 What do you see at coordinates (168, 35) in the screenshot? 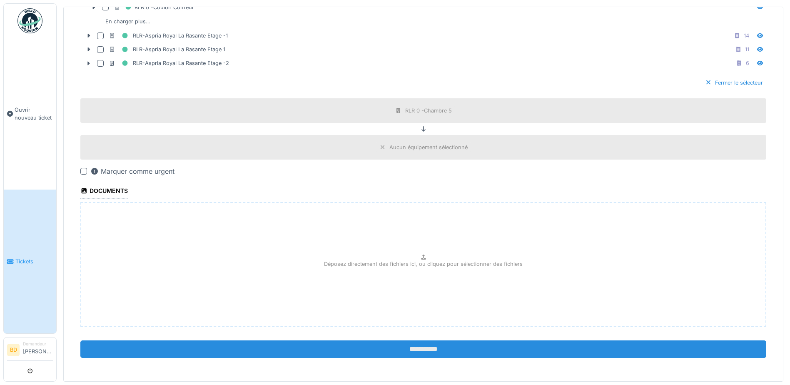
I see `div: RLR-Aspria Royal La Rasante Etage -1` at bounding box center [168, 35].